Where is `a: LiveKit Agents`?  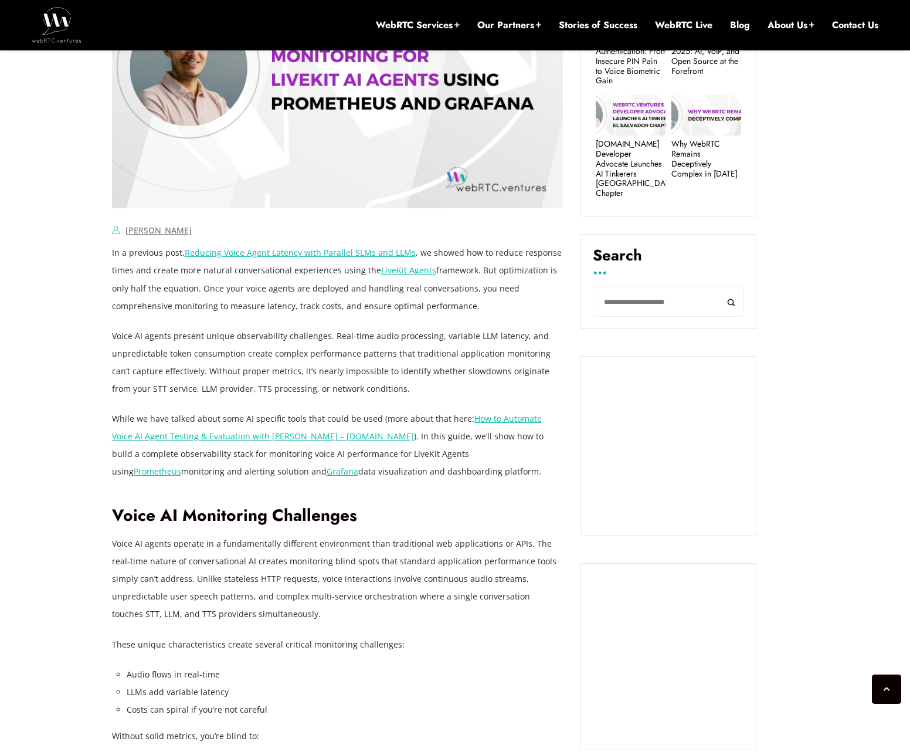
a: LiveKit Agents is located at coordinates (409, 270).